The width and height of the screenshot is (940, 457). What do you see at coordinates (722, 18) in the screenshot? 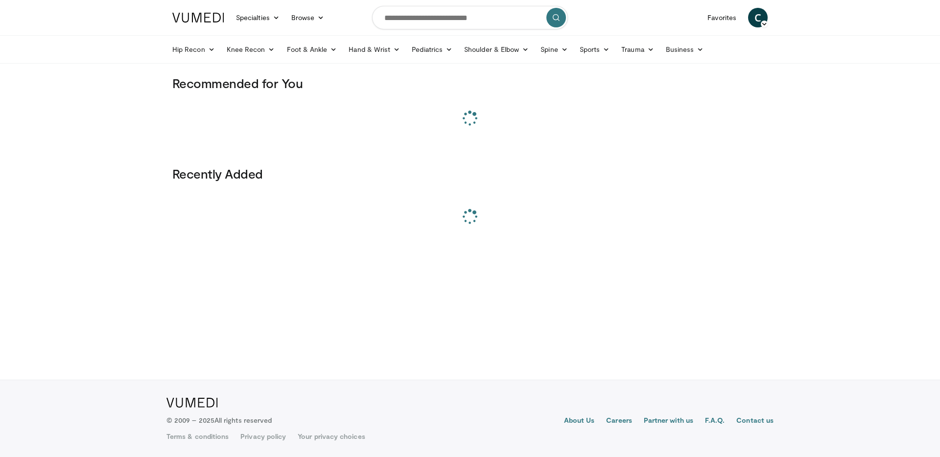
I see `a: Favorites` at bounding box center [722, 18].